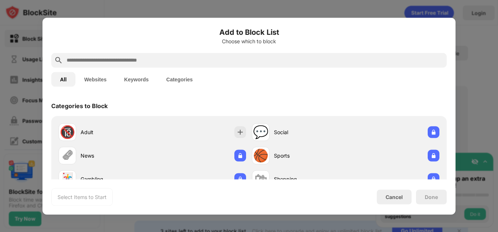 The width and height of the screenshot is (498, 232). I want to click on div: Shopping, so click(309, 179).